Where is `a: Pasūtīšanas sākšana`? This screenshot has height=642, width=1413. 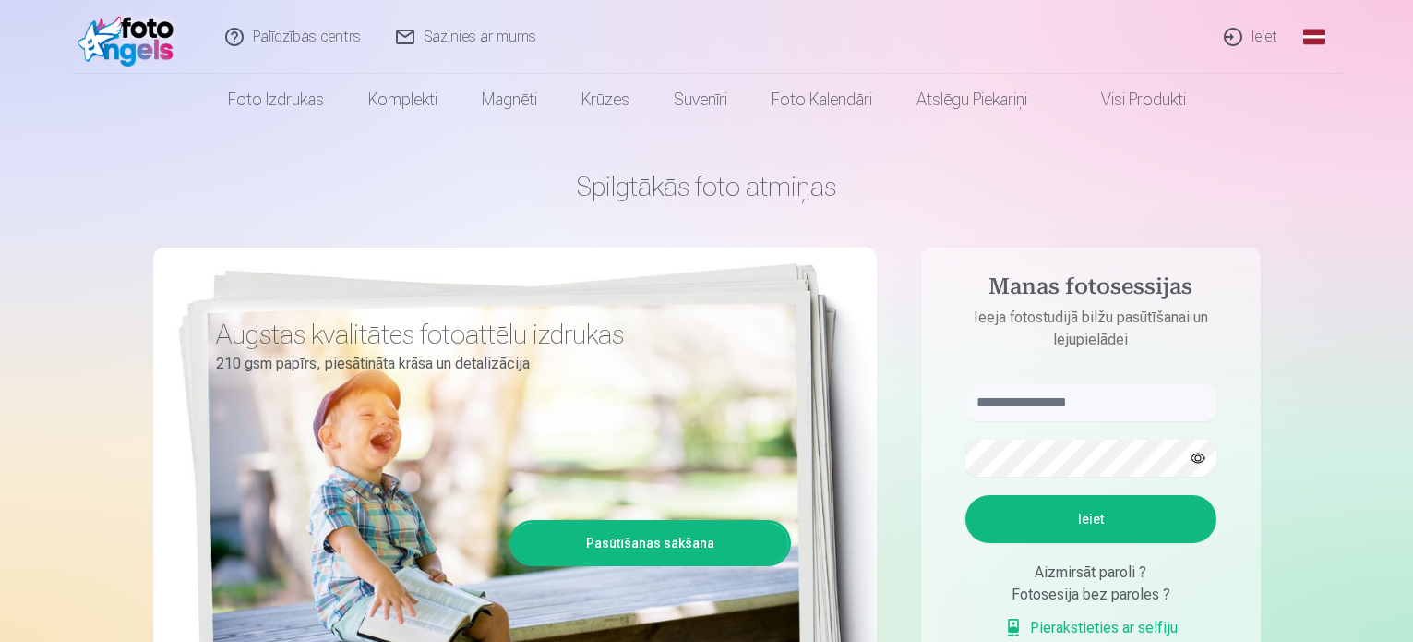
a: Pasūtīšanas sākšana is located at coordinates (650, 543).